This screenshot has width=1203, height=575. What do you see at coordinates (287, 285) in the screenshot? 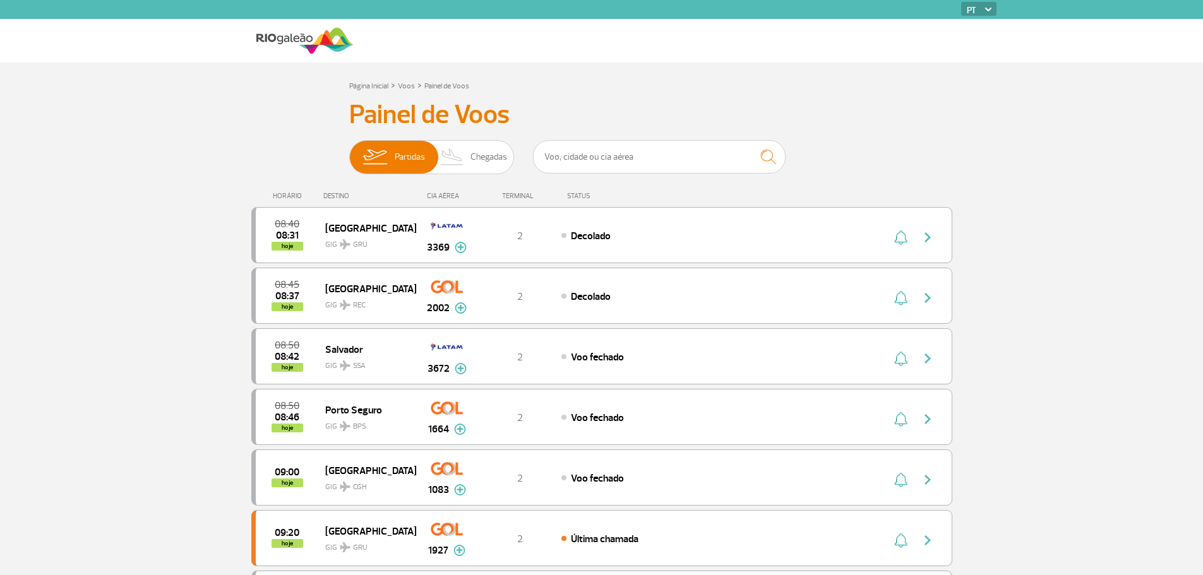
I see `span: 2025-08-25 08:45:00` at bounding box center [287, 285].